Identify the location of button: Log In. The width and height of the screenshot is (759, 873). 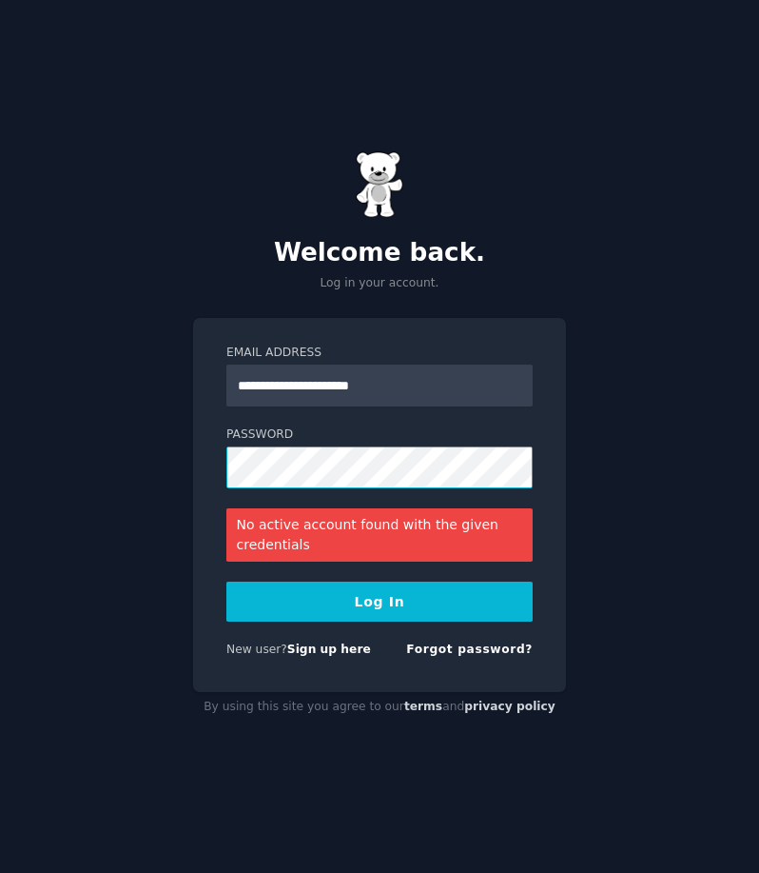
(380, 601).